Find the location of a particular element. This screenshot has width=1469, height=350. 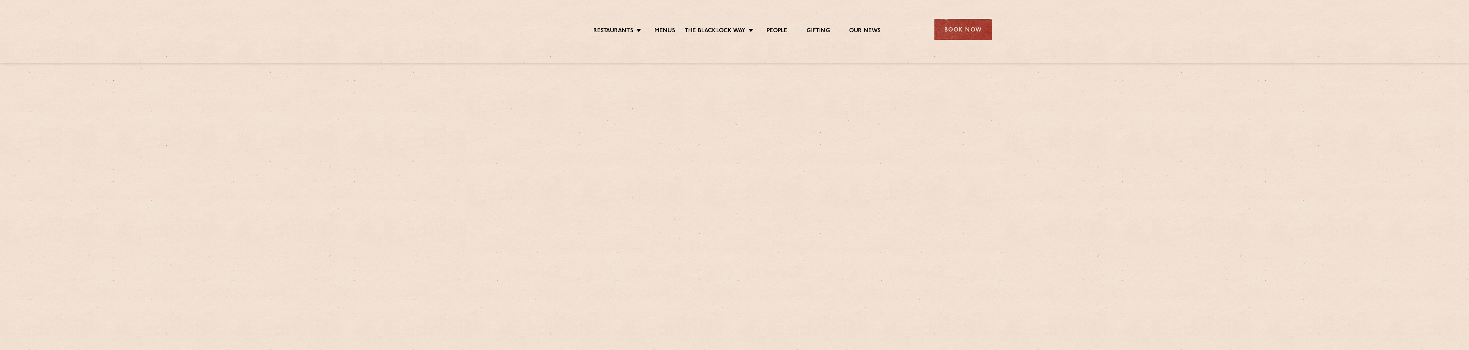

img: svg%3E is located at coordinates (510, 29).